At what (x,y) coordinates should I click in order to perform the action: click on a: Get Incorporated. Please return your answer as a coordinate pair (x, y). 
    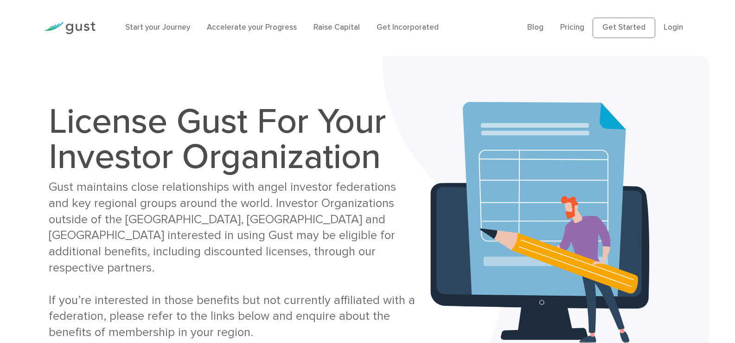
    Looking at the image, I should click on (408, 27).